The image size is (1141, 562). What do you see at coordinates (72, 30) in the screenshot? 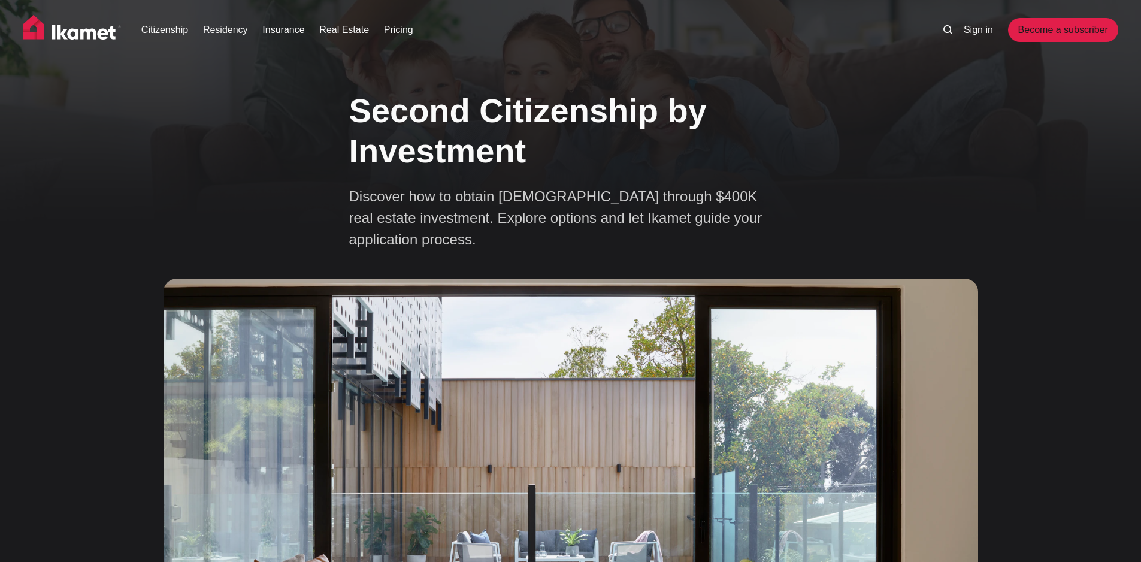
I see `img: Ikamet home` at bounding box center [72, 30].